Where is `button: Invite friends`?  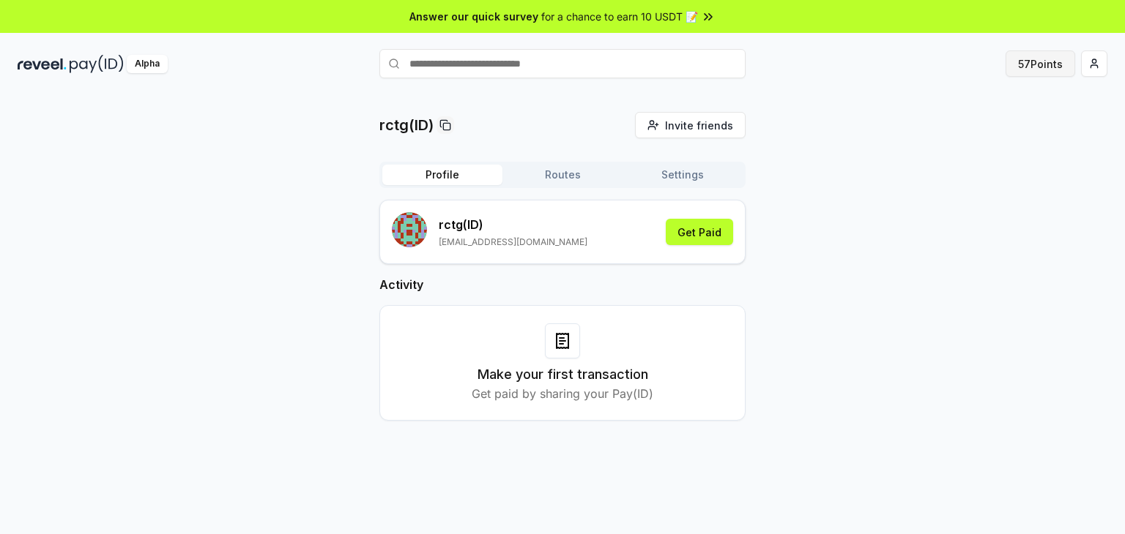 button: Invite friends is located at coordinates (690, 125).